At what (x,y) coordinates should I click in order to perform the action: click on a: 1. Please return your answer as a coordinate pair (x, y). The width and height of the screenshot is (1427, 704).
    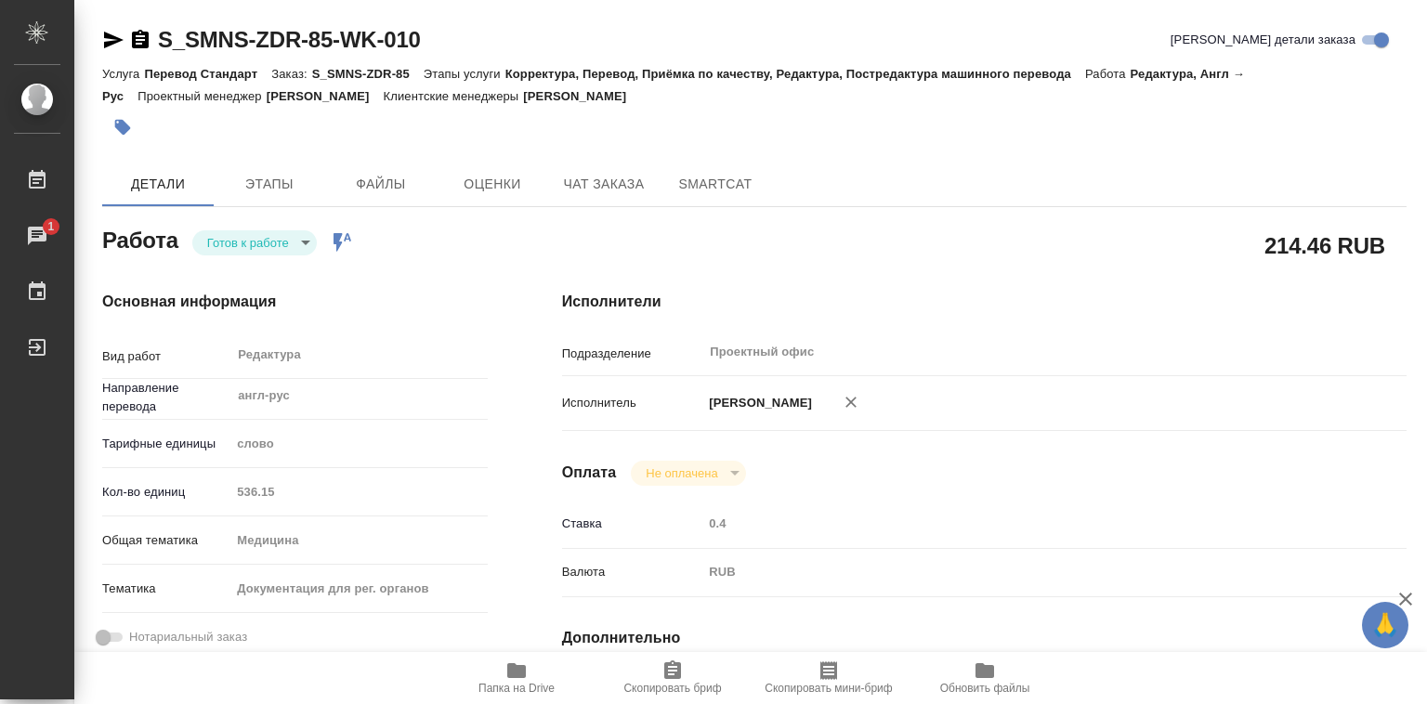
    Looking at the image, I should click on (37, 236).